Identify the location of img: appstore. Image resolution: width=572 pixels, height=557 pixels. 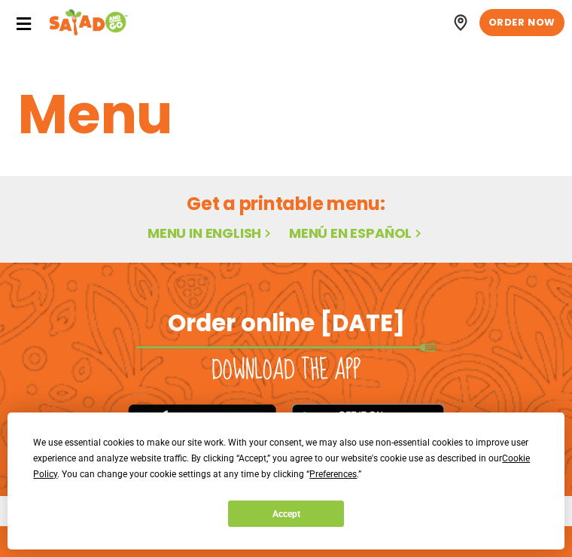
(202, 426).